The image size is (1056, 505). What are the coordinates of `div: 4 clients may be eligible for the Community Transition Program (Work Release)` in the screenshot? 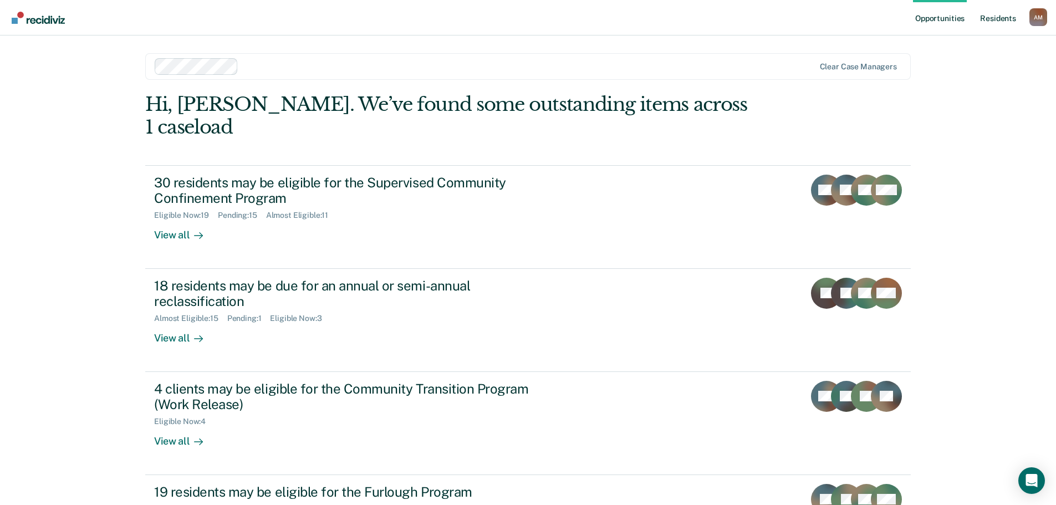 It's located at (349, 397).